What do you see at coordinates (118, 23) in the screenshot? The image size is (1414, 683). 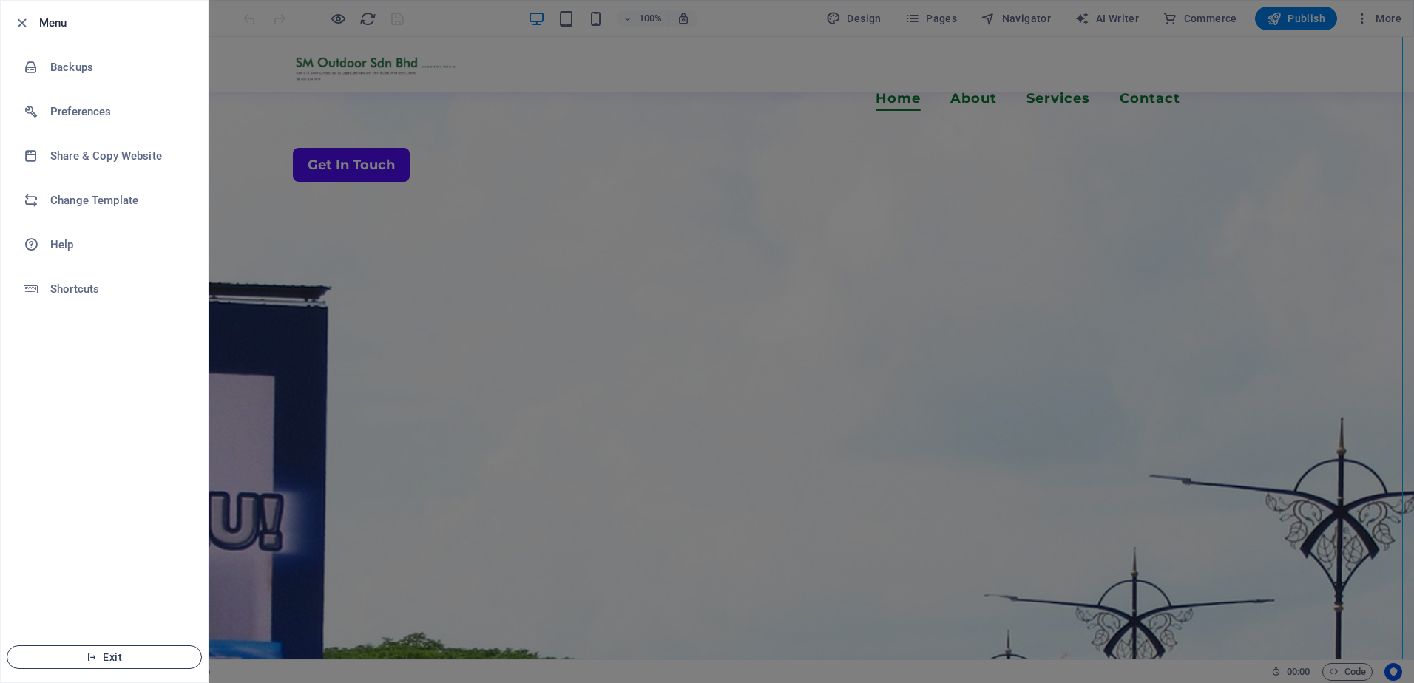 I see `h6: Menu` at bounding box center [118, 23].